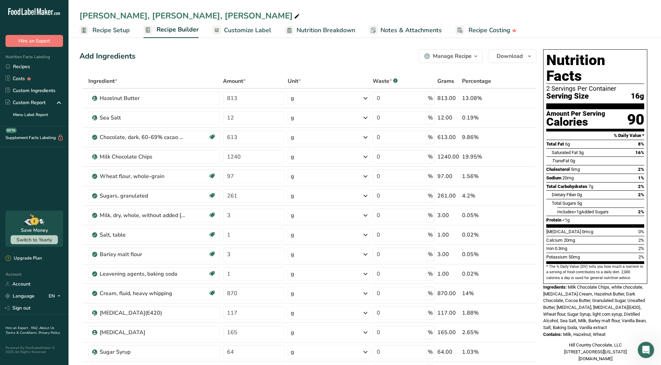 Image resolution: width=661 pixels, height=365 pixels. Describe the element at coordinates (34, 240) in the screenshot. I see `button: Switch to Yearly` at that location.